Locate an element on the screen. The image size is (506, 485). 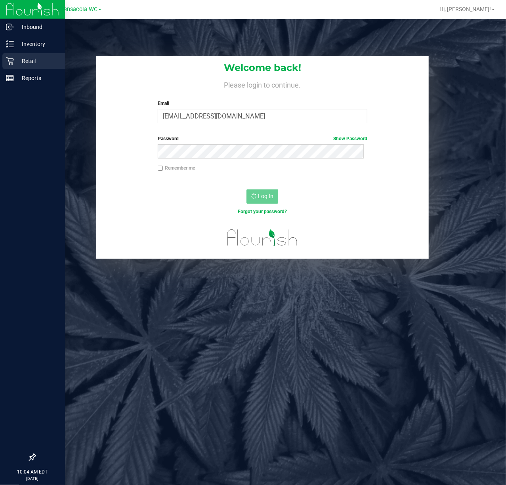
img: flourish_logo.svg is located at coordinates (263, 238).